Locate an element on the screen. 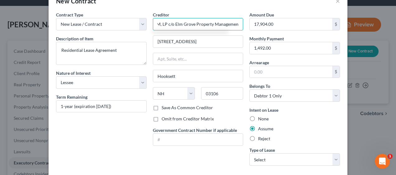 This screenshot has height=175, width=396. label: Monthly Payment is located at coordinates (266, 39).